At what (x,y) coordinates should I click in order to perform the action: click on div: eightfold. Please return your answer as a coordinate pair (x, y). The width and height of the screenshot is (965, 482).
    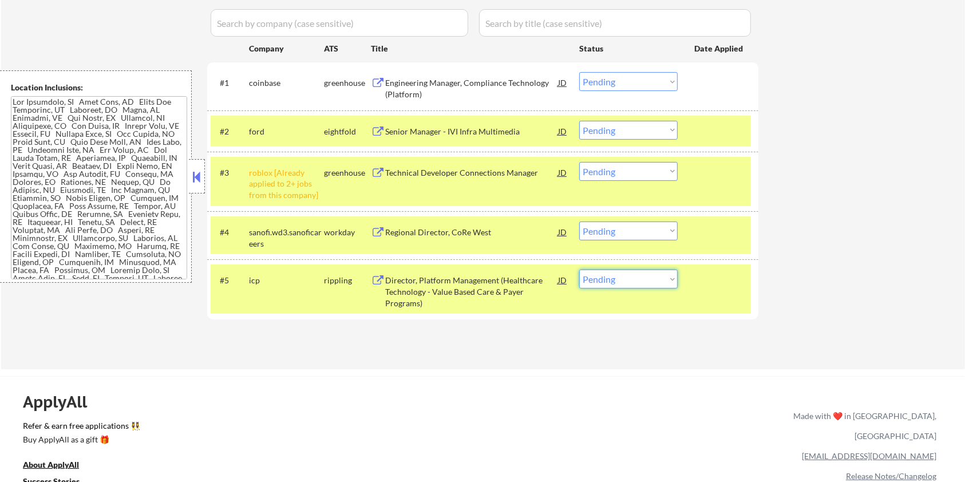
    Looking at the image, I should click on (348, 132).